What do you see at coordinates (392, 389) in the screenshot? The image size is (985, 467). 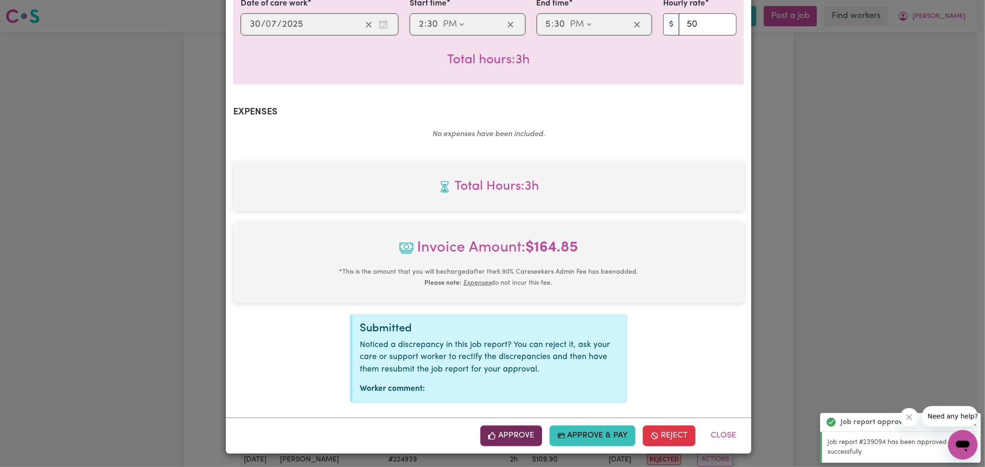 I see `strong: Worker comment:` at bounding box center [392, 389].